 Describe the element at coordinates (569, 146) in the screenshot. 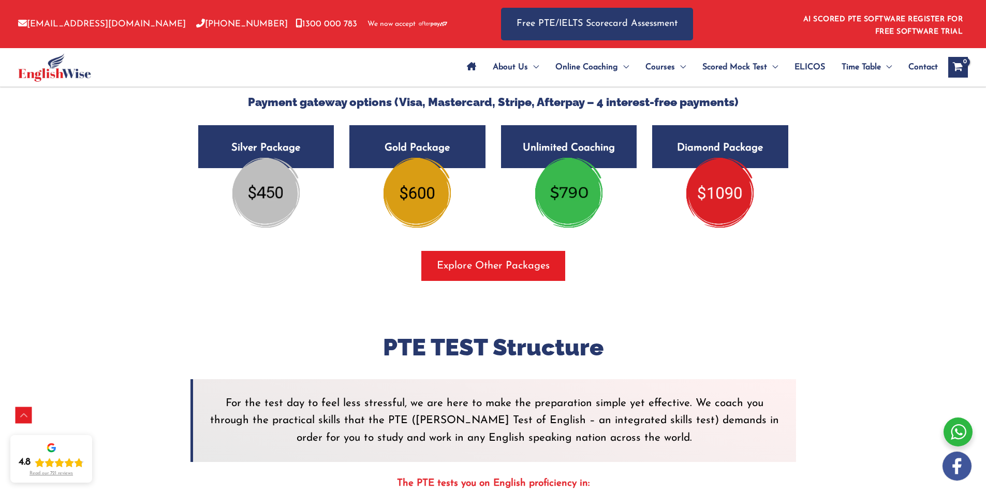

I see `h5: Unlimited Coaching` at that location.